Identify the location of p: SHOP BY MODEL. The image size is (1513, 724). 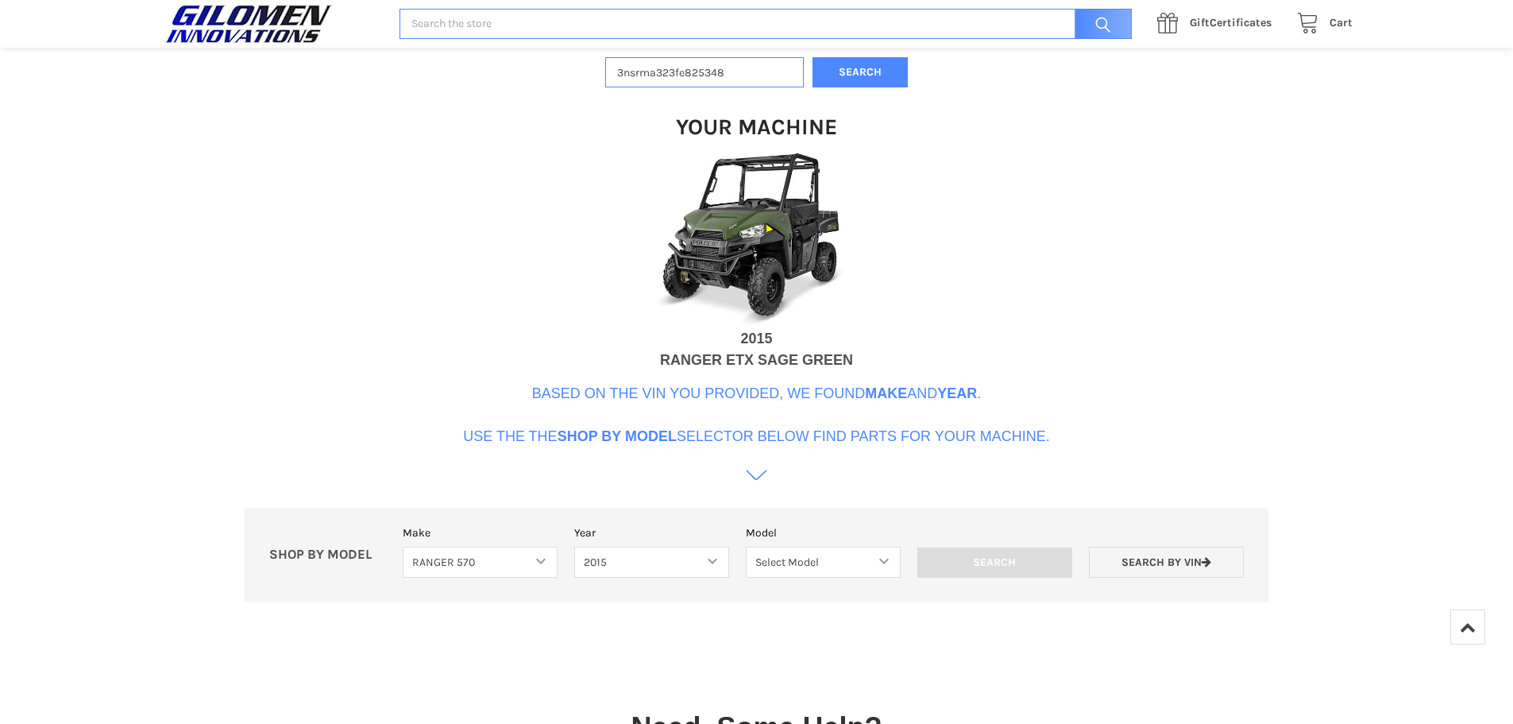
(328, 554).